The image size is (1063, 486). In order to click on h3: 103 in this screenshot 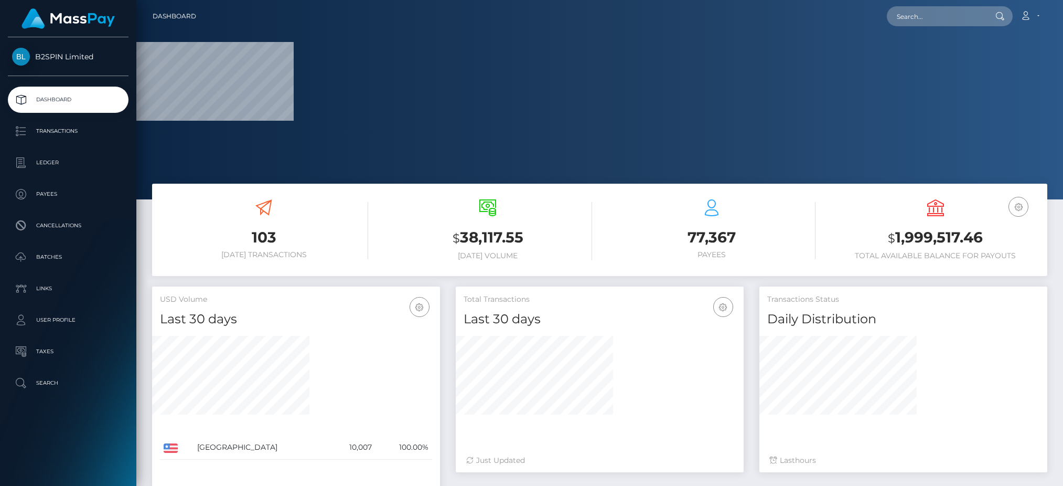, I will do `click(264, 237)`.